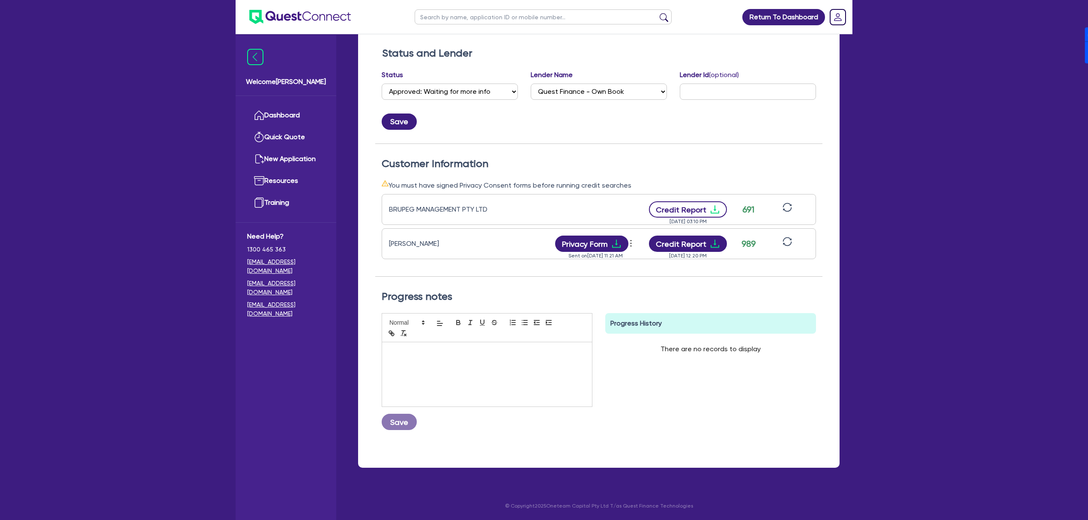  I want to click on span: Need Help?, so click(286, 237).